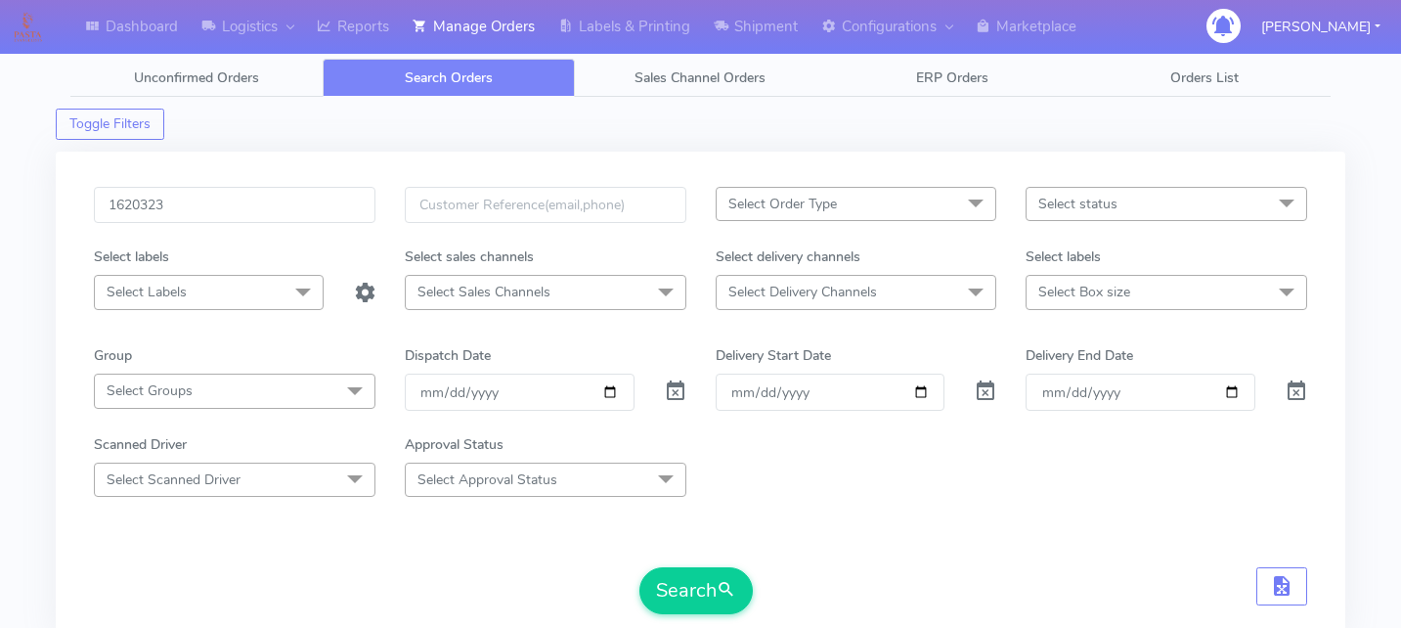 Image resolution: width=1401 pixels, height=628 pixels. What do you see at coordinates (487, 479) in the screenshot?
I see `span: Select Approval Status` at bounding box center [487, 479].